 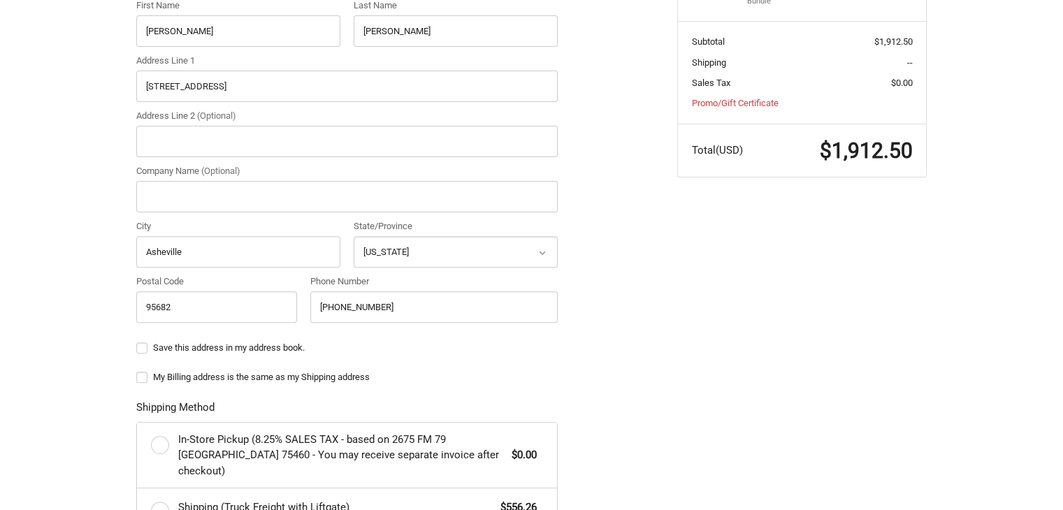 What do you see at coordinates (347, 171) in the screenshot?
I see `label: Company Name` at bounding box center [347, 171].